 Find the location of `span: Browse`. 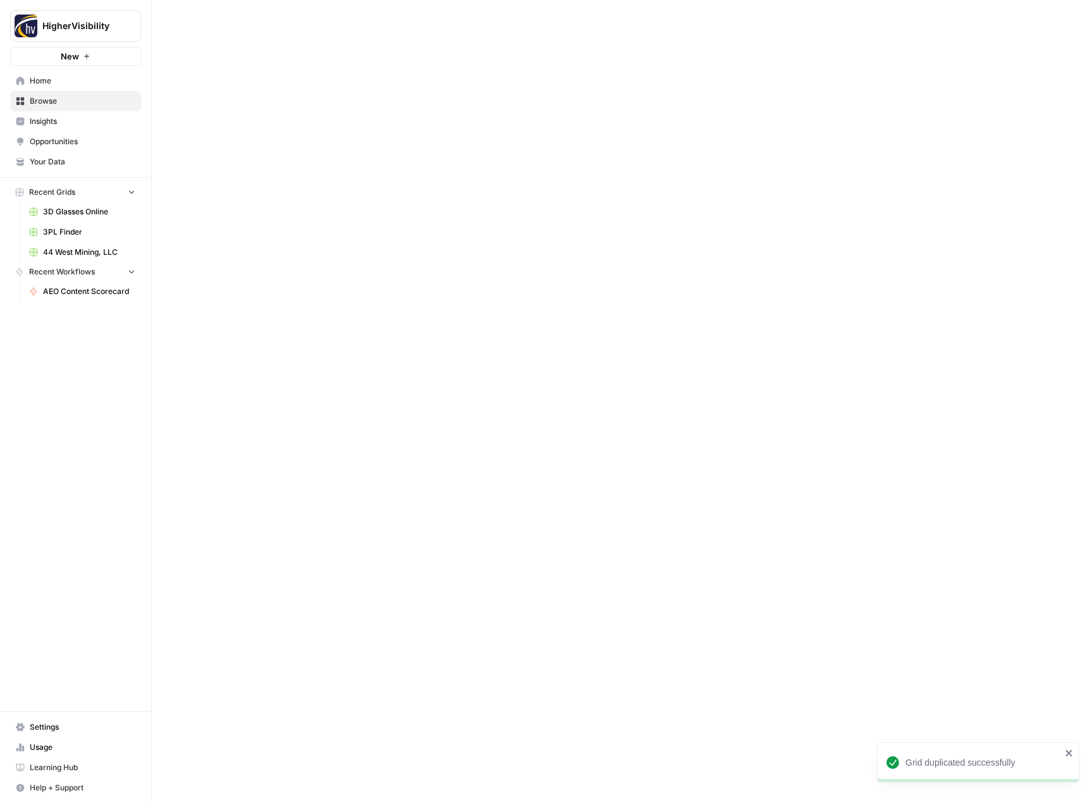

span: Browse is located at coordinates (82, 101).